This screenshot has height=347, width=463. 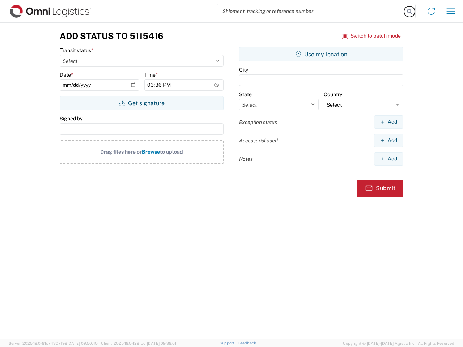 I want to click on a: Support, so click(x=229, y=343).